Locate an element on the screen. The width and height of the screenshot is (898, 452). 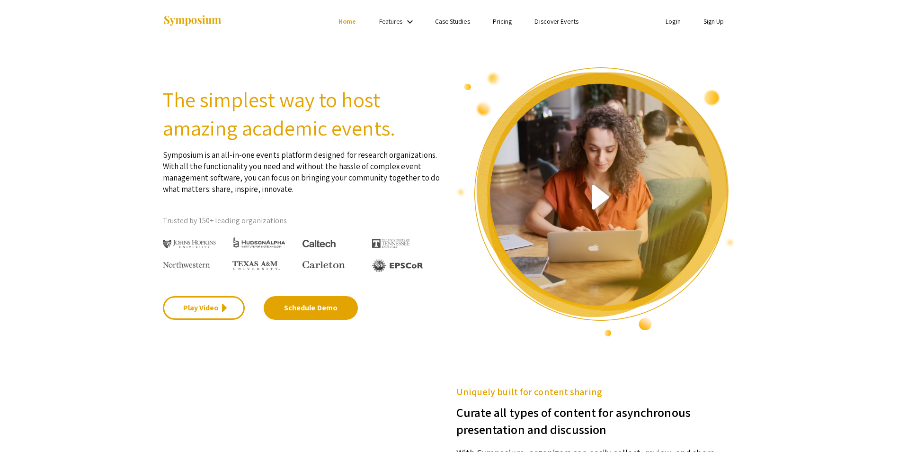
a: Play Video is located at coordinates (204, 308).